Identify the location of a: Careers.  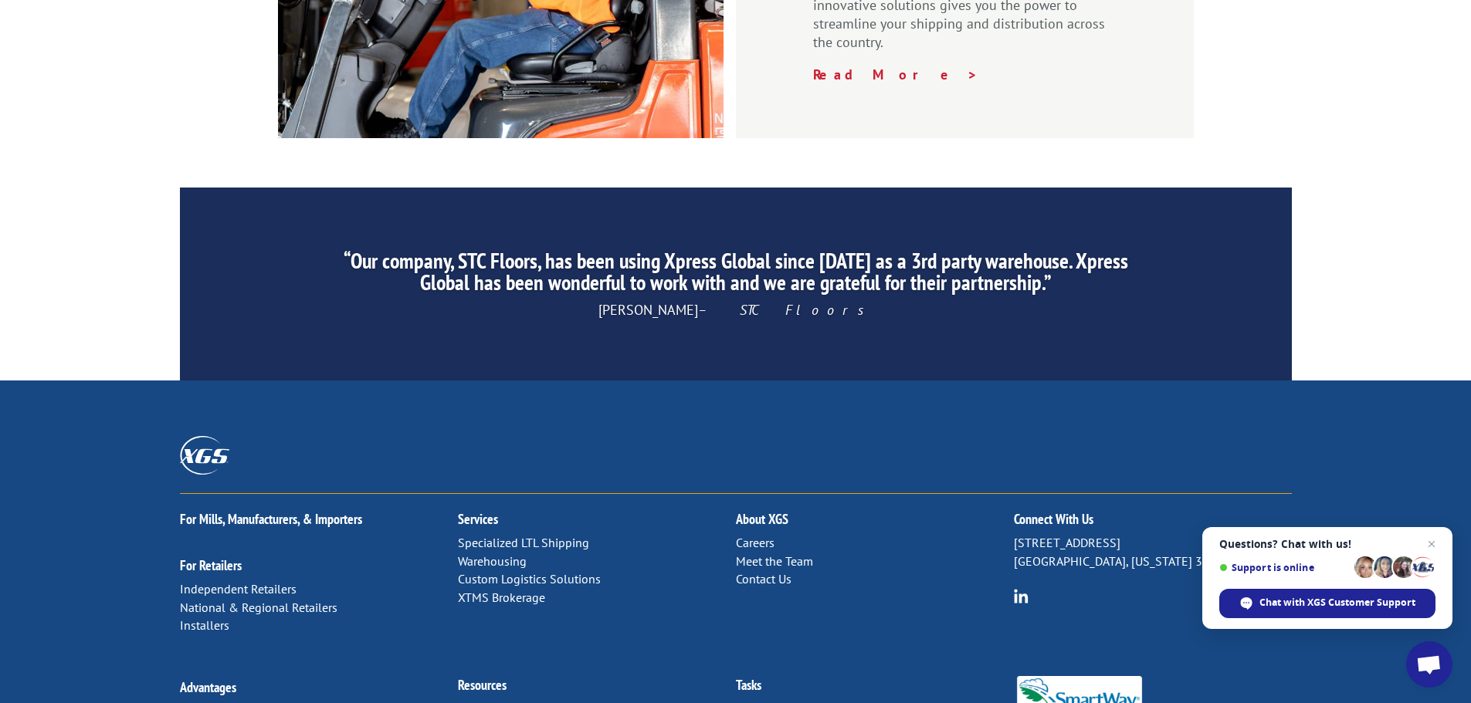
(755, 543).